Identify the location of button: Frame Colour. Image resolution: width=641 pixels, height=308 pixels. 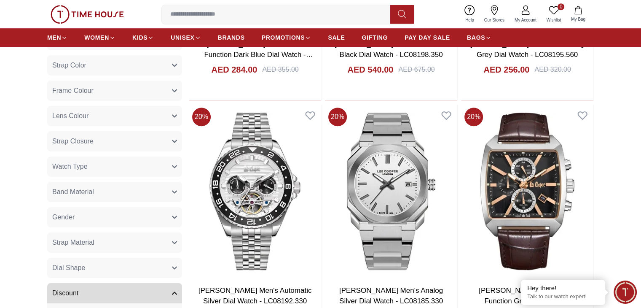
(115, 91).